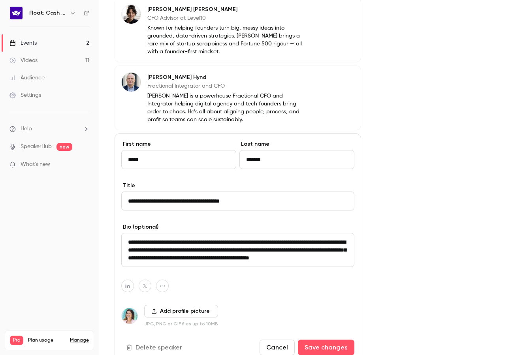 The image size is (512, 355). I want to click on label: Title, so click(238, 186).